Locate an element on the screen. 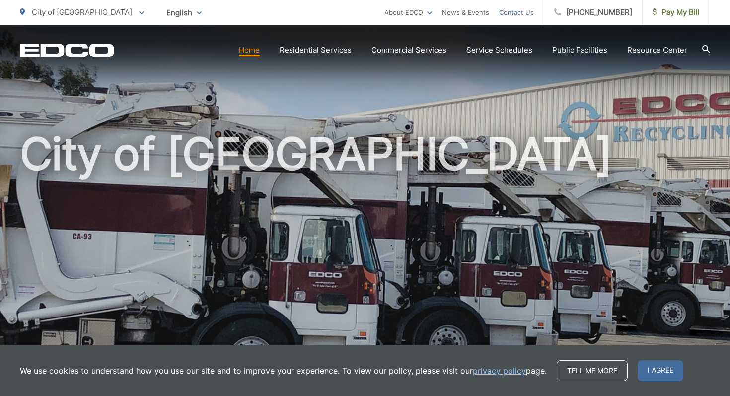 The image size is (730, 396). a: Resource Center is located at coordinates (657, 50).